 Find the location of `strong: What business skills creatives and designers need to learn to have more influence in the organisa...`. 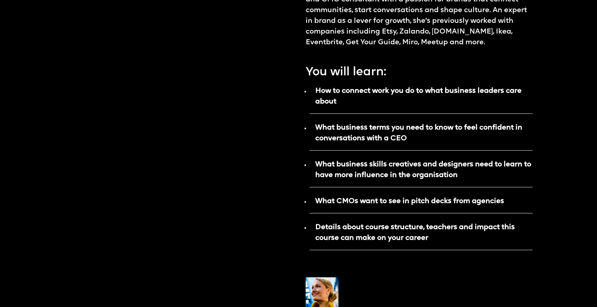

strong: What business skills creatives and designers need to learn to have more influence in the organisa... is located at coordinates (423, 170).